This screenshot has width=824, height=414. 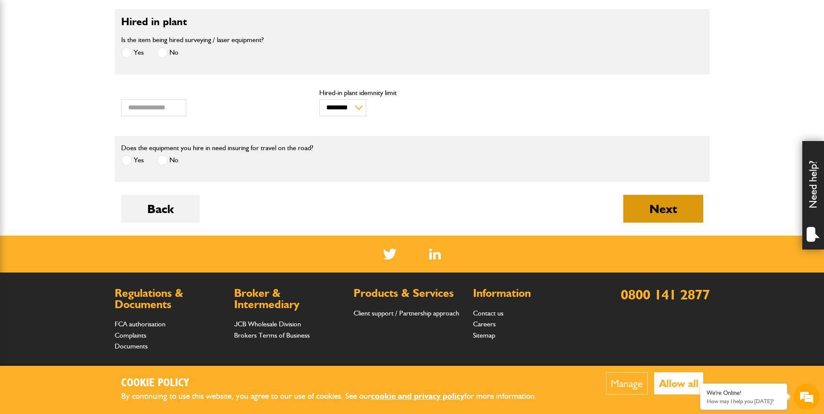 What do you see at coordinates (272, 335) in the screenshot?
I see `a: Brokers Terms of Business` at bounding box center [272, 335].